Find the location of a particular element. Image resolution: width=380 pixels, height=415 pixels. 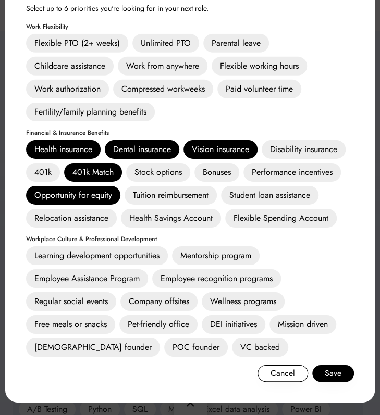

div: Work from anywhere is located at coordinates (163, 66).